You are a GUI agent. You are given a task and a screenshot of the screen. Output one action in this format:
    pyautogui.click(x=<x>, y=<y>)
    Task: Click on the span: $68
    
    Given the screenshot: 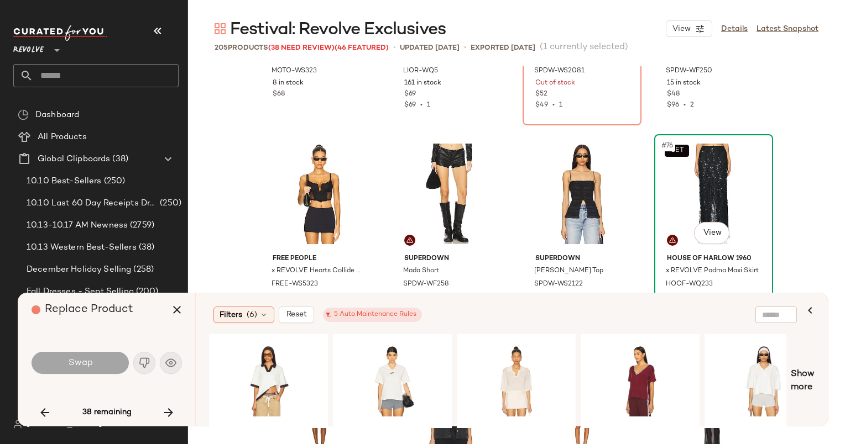 What is the action you would take?
    pyautogui.click(x=279, y=95)
    